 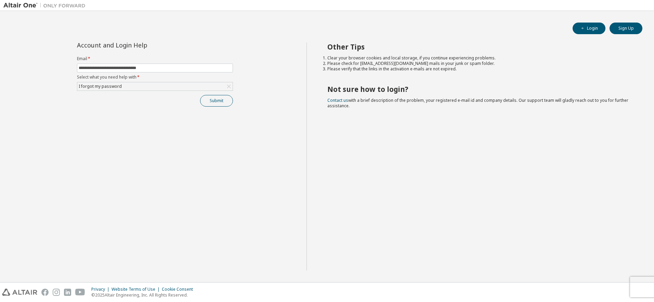 I want to click on img: instagram.svg, so click(x=56, y=293).